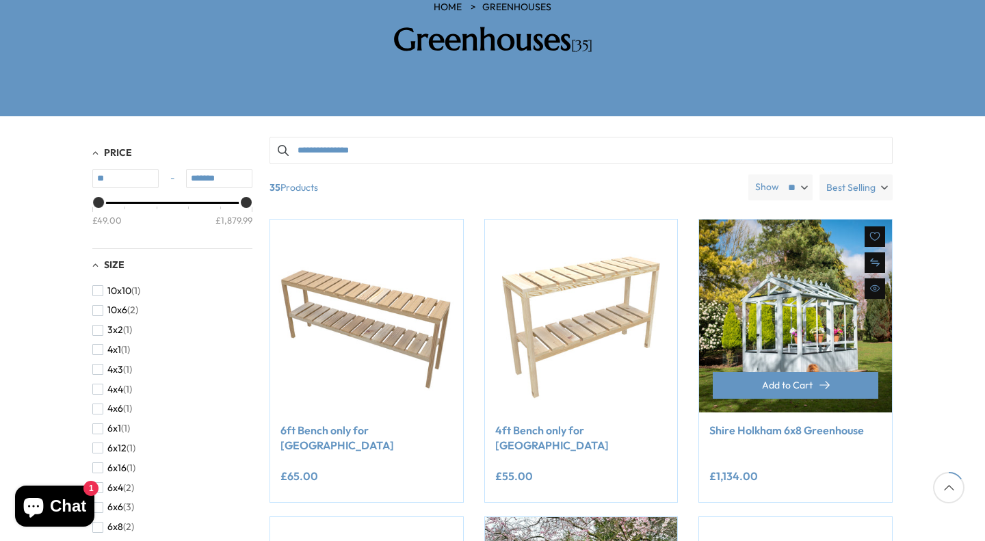  I want to click on span: Size, so click(114, 265).